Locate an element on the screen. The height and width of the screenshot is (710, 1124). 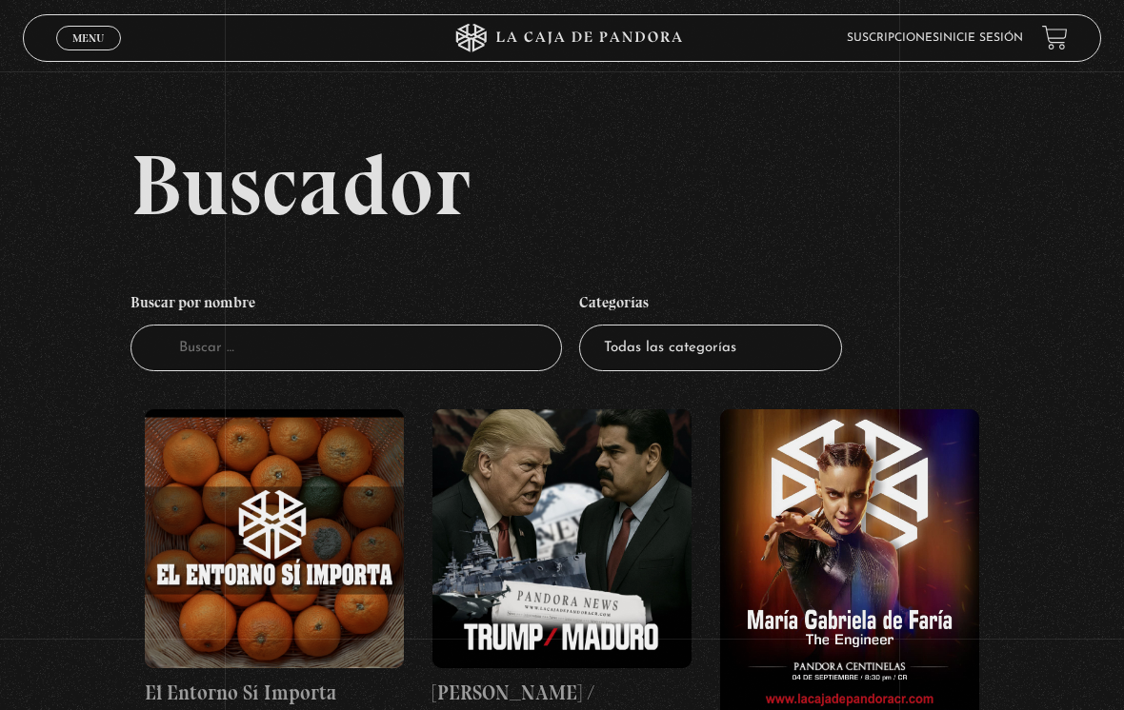
span: Menu is located at coordinates (88, 38).